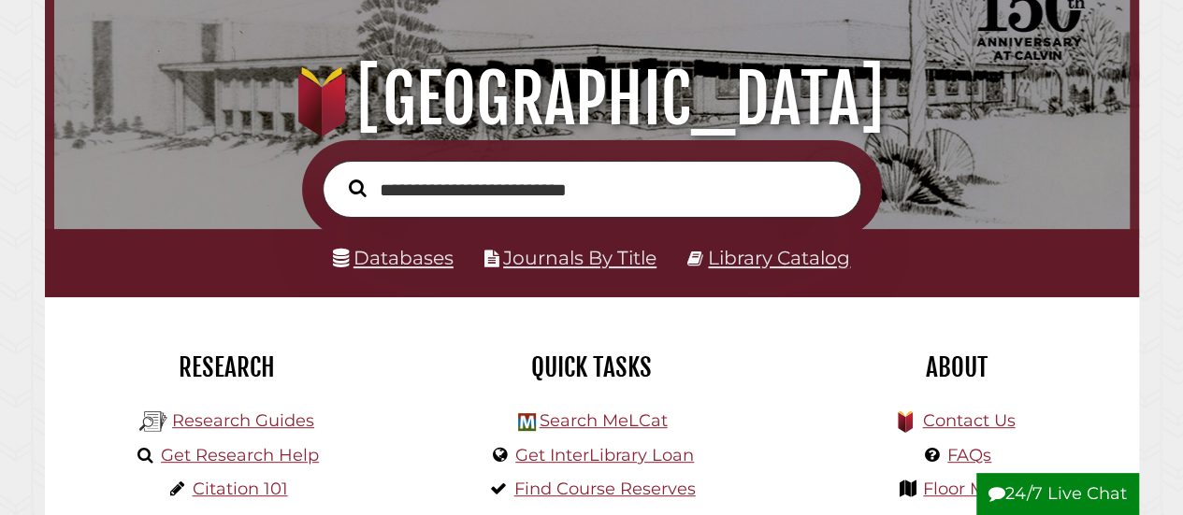 The image size is (1183, 515). I want to click on a: Citation 101, so click(240, 489).